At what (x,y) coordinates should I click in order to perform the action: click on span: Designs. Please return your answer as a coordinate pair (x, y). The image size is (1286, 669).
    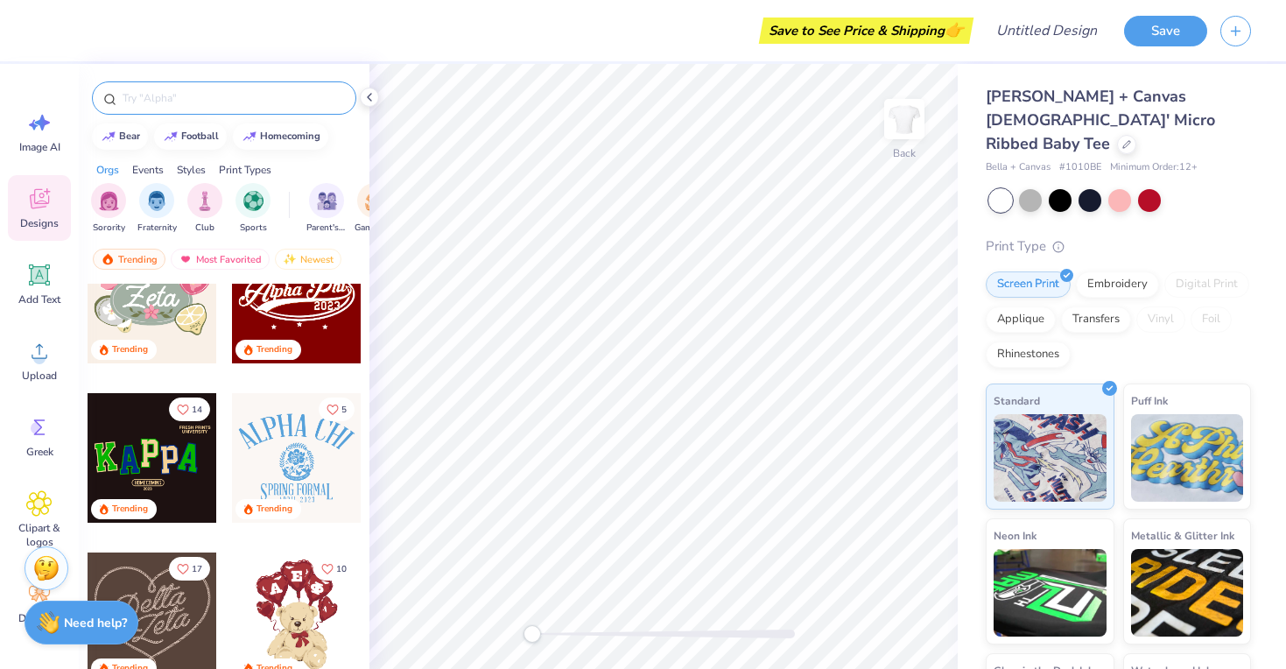
    Looking at the image, I should click on (39, 223).